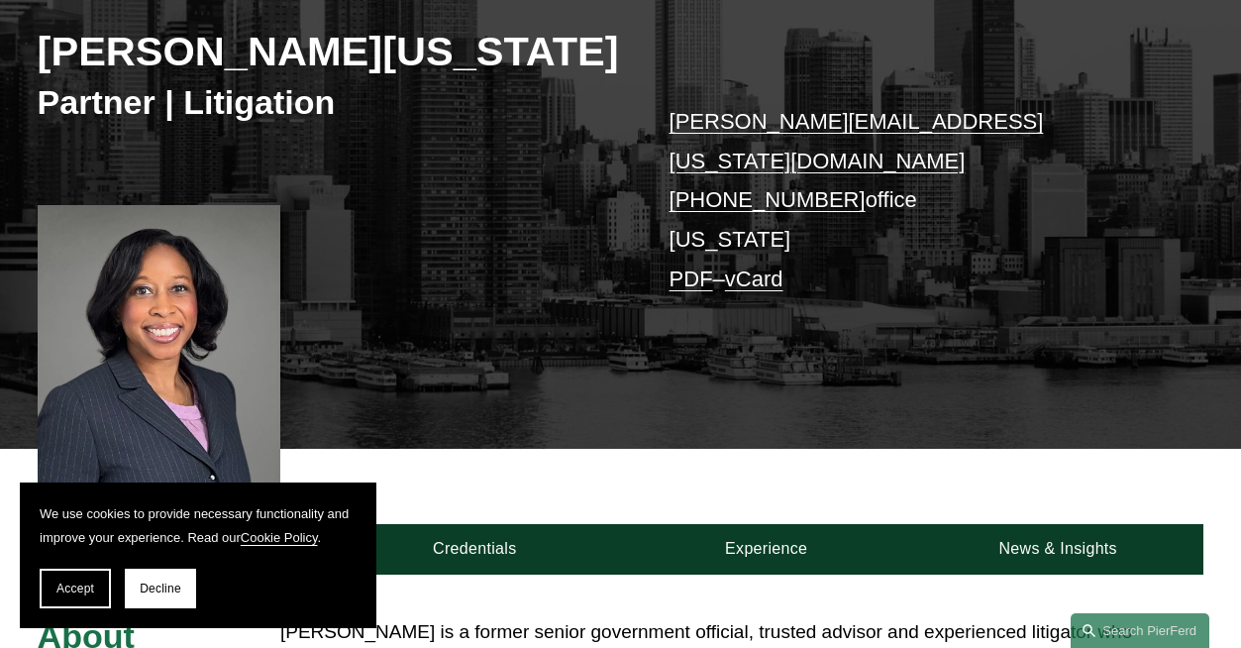 The width and height of the screenshot is (1241, 648). Describe the element at coordinates (279, 537) in the screenshot. I see `a: Cookie Policy` at that location.